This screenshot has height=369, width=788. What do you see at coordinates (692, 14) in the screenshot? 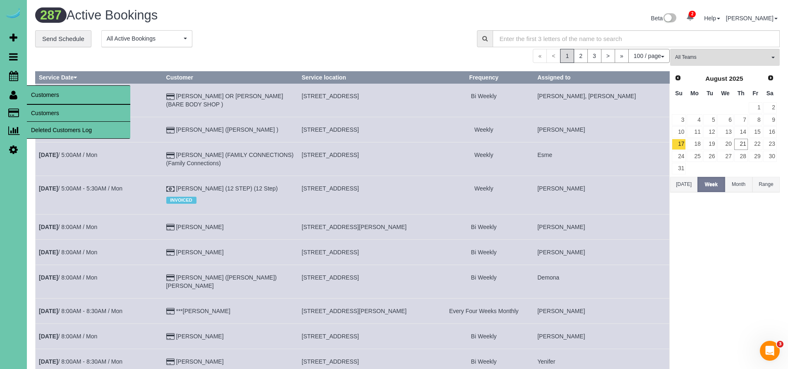
I see `span: 2` at bounding box center [692, 14].